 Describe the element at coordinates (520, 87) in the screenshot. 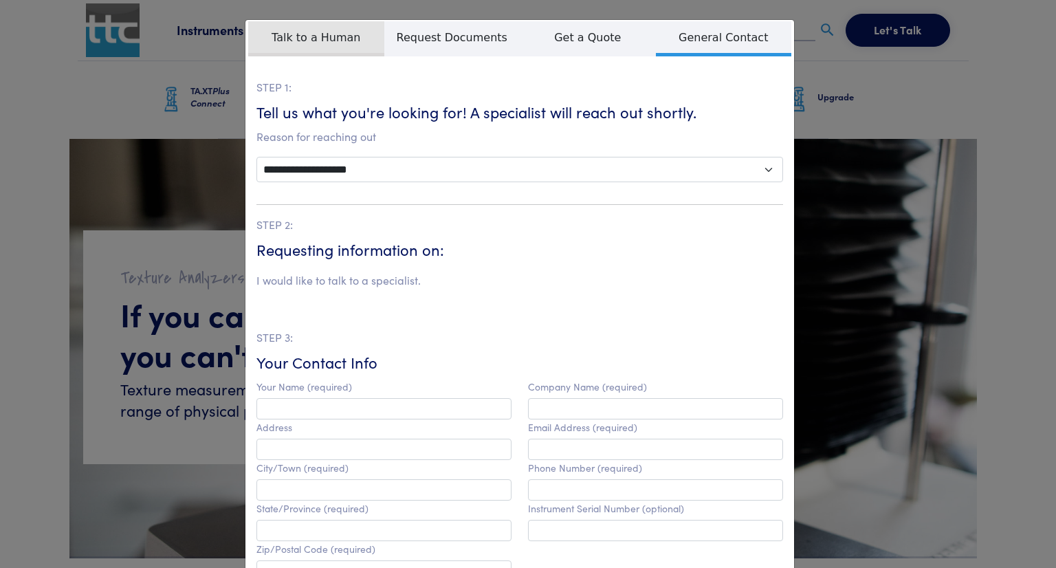

I see `p: STEP 1:` at that location.